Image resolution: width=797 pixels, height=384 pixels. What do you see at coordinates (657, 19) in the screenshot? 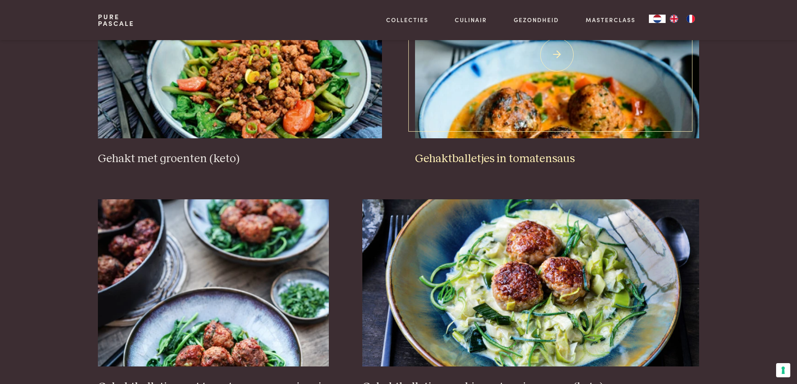
I see `div: Language` at bounding box center [657, 19].